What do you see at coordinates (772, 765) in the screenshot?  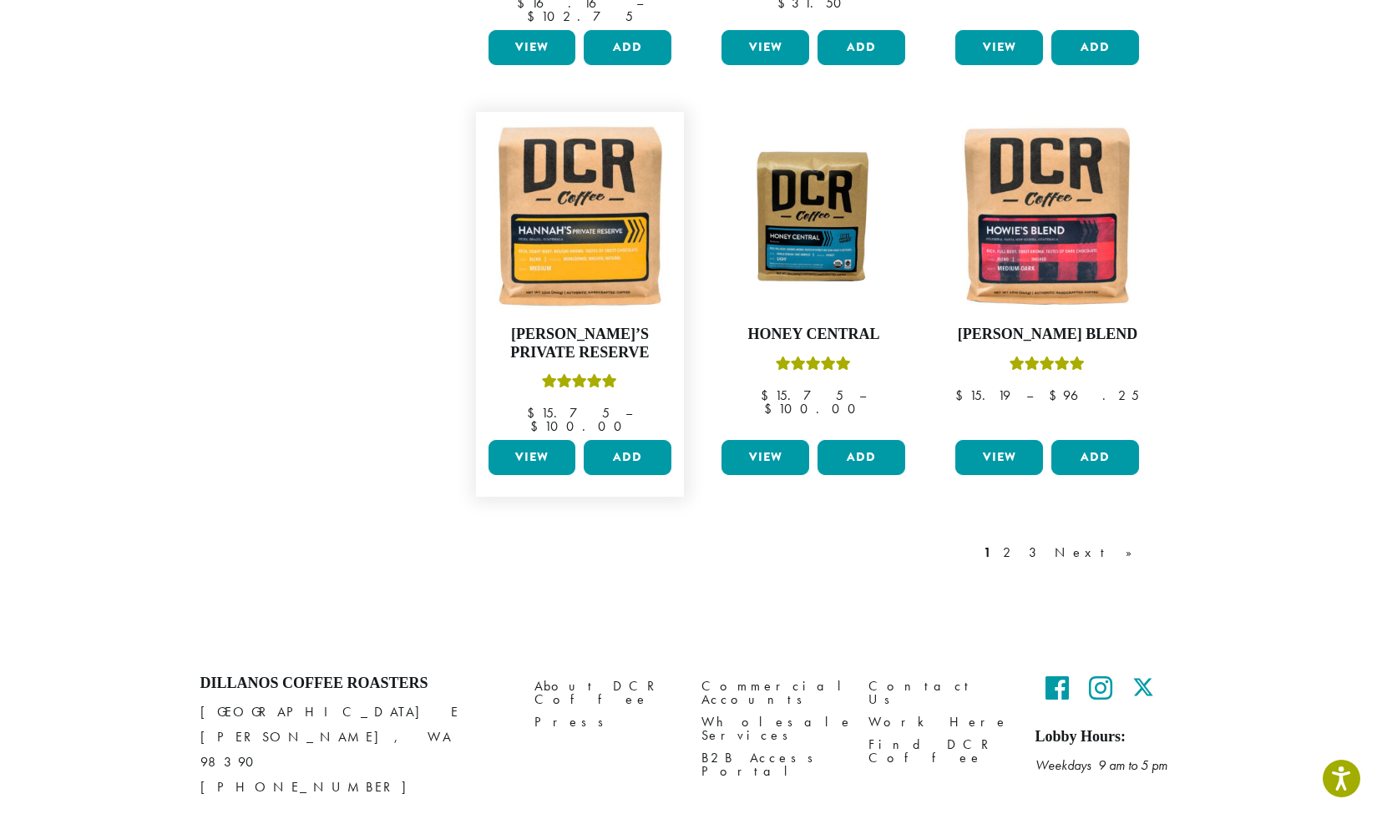 I see `a: B2B Access Portal` at bounding box center [772, 765].